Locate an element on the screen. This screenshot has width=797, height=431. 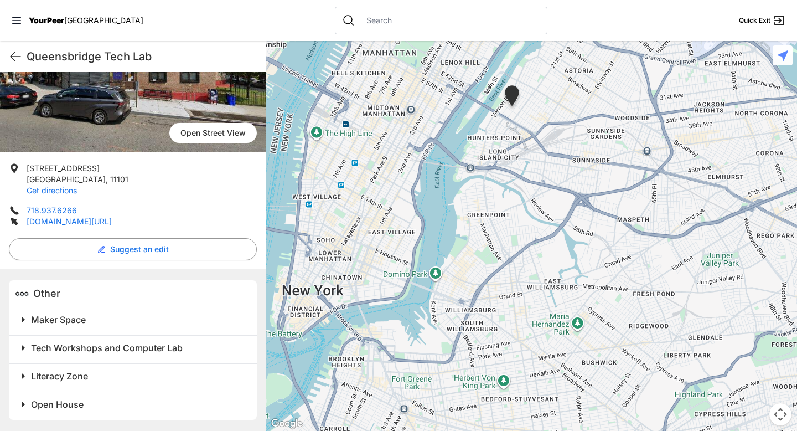
span: Literacy Zone is located at coordinates (59, 376).